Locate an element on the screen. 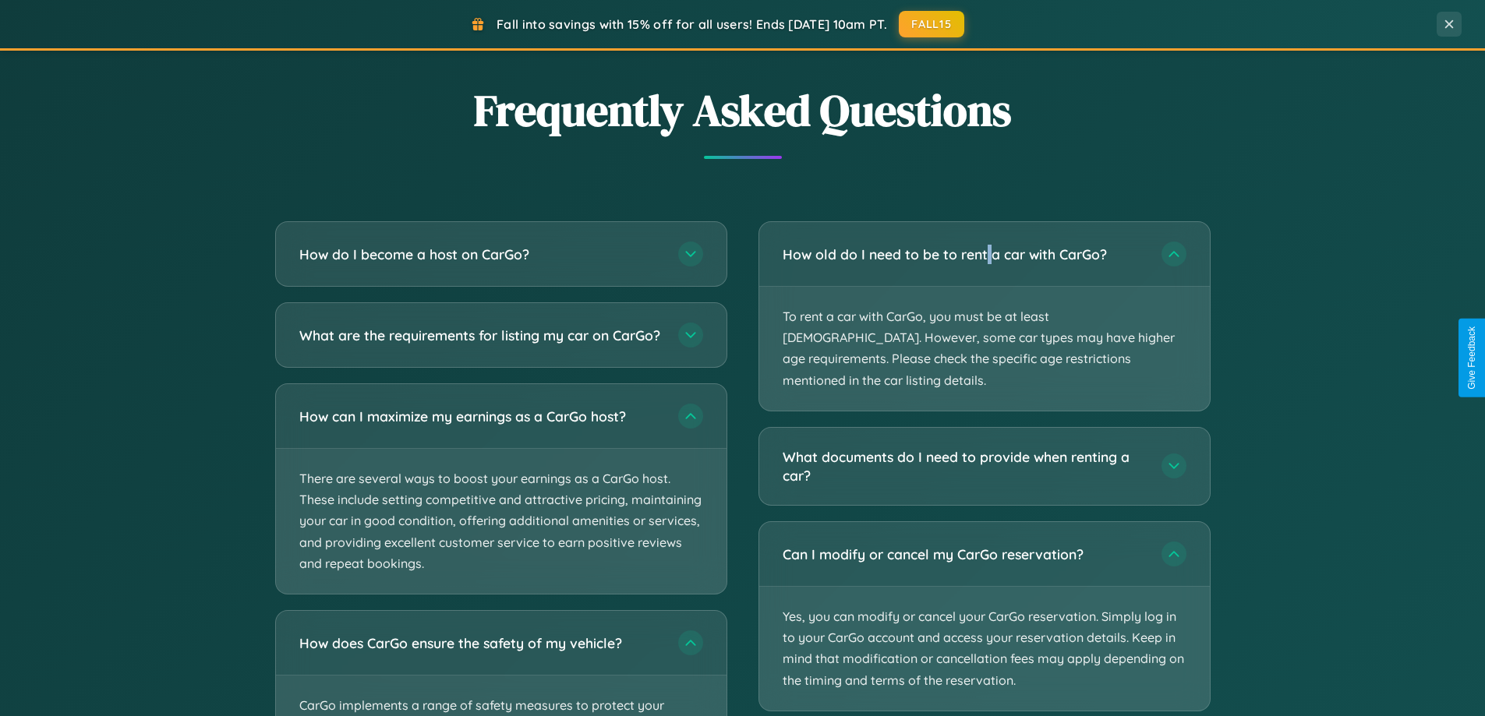  h3: How does CarGo ensure the safety of my vehicle? is located at coordinates (481, 643).